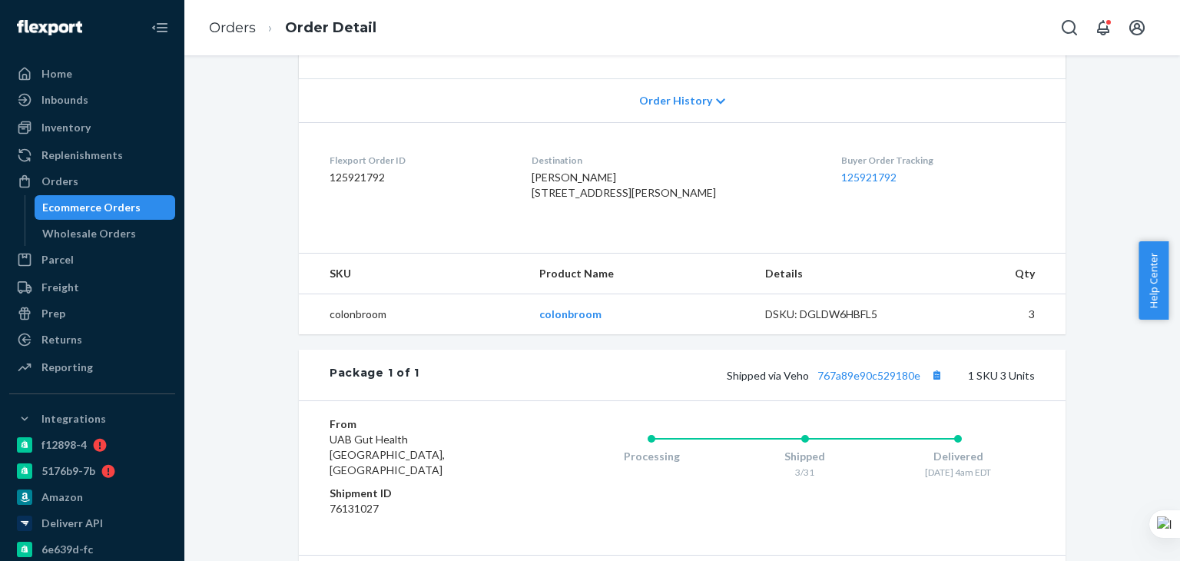 The image size is (1180, 561). I want to click on a: Order Detail, so click(330, 28).